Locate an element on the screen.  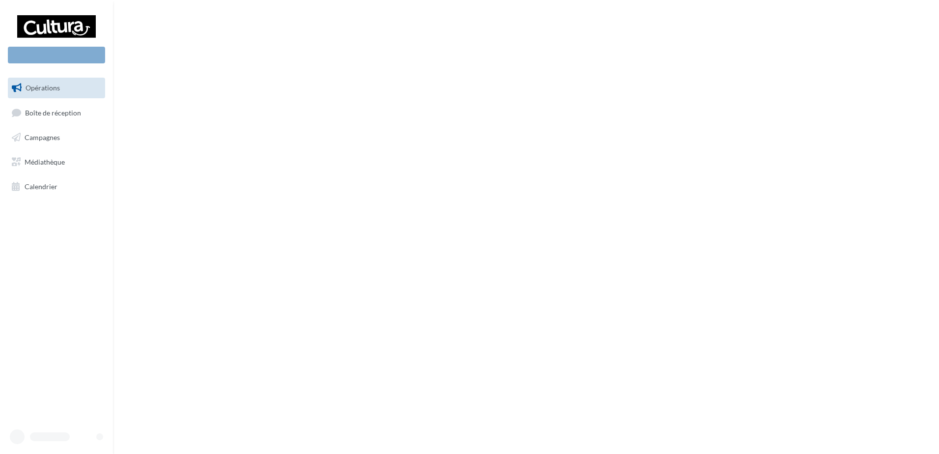
span: Calendrier is located at coordinates (41, 186).